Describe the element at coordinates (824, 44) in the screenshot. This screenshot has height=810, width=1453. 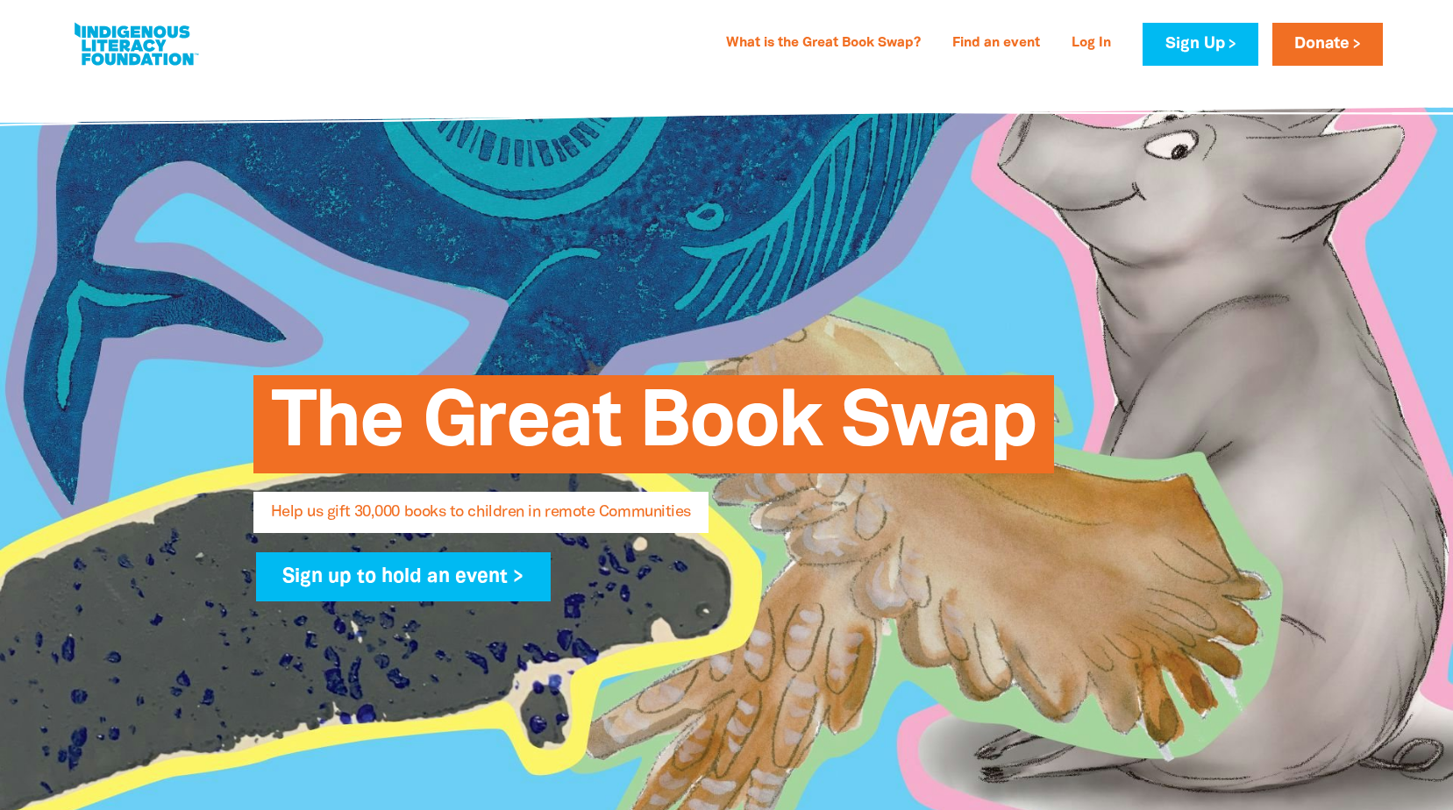
I see `a: What is the Great Book Swap?` at that location.